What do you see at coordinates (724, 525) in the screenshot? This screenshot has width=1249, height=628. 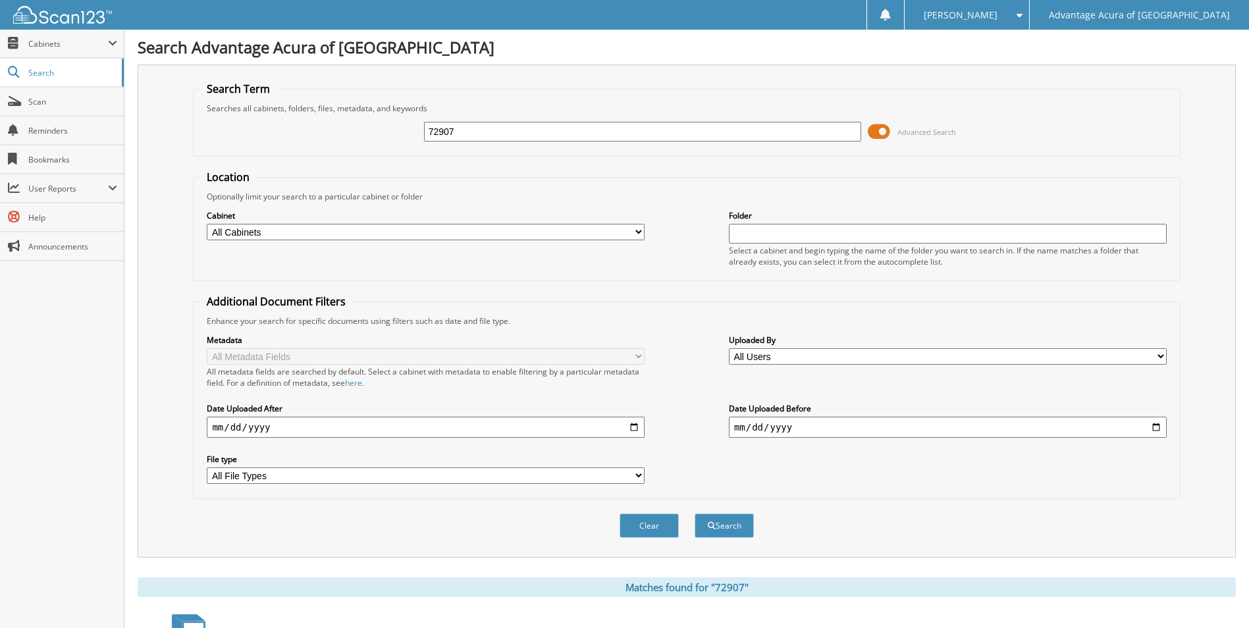 I see `button: Search` at bounding box center [724, 525].